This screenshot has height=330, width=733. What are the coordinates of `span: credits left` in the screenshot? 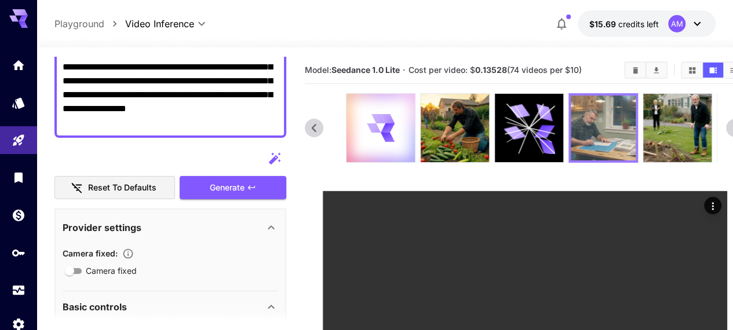 It's located at (638, 24).